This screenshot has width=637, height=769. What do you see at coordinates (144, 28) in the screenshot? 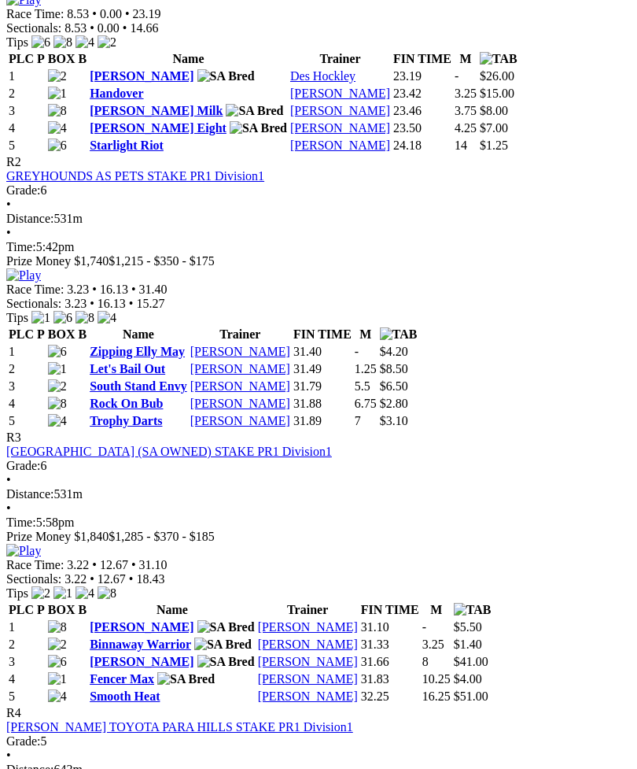
I see `span: 14.66` at bounding box center [144, 28].